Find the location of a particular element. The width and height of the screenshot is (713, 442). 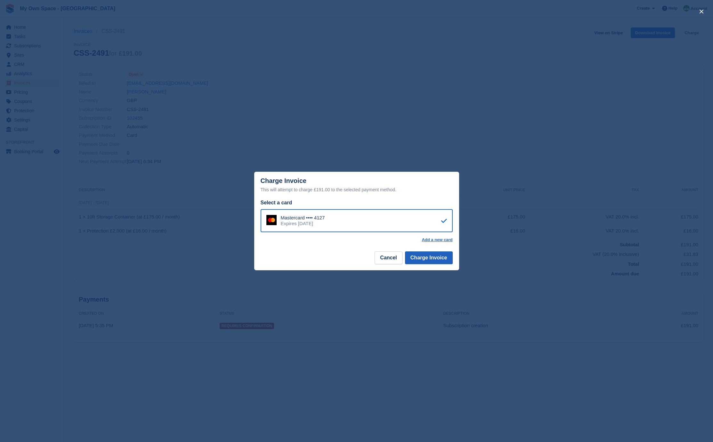

div: Charge Invoice is located at coordinates (356, 185).